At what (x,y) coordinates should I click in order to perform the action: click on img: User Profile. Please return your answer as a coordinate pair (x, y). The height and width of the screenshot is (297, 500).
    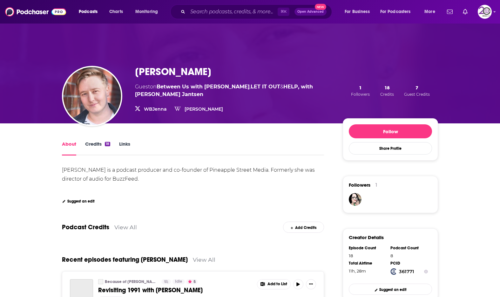
    Looking at the image, I should click on (485, 12).